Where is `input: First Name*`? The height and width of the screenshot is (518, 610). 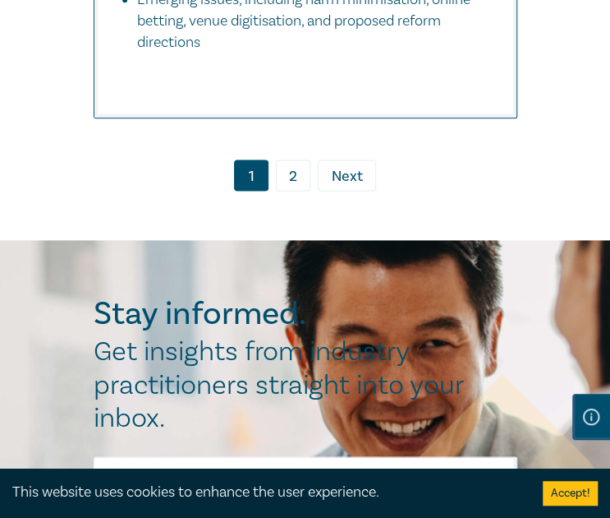 input: First Name* is located at coordinates (306, 476).